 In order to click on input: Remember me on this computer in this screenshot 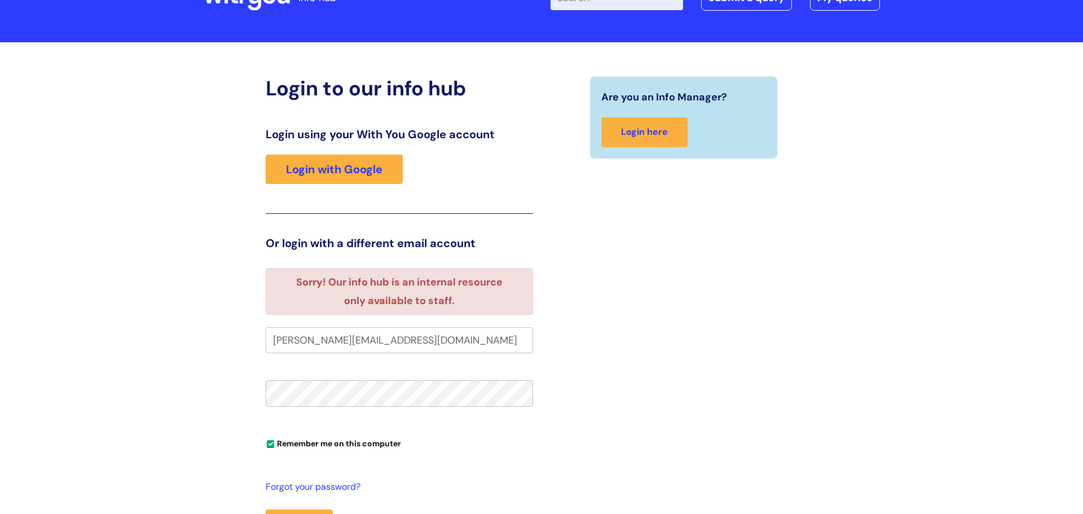, I will do `click(270, 444)`.